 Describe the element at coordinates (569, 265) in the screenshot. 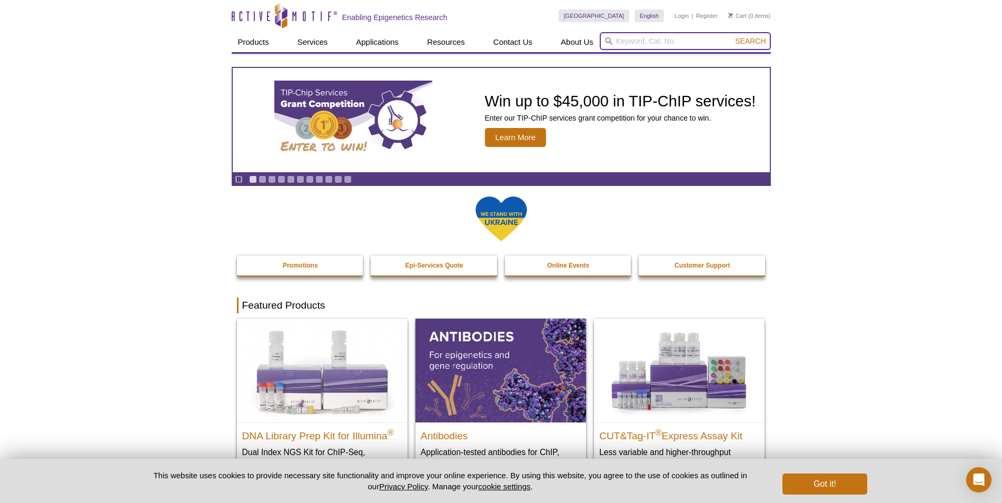

I see `a: Online Events` at that location.